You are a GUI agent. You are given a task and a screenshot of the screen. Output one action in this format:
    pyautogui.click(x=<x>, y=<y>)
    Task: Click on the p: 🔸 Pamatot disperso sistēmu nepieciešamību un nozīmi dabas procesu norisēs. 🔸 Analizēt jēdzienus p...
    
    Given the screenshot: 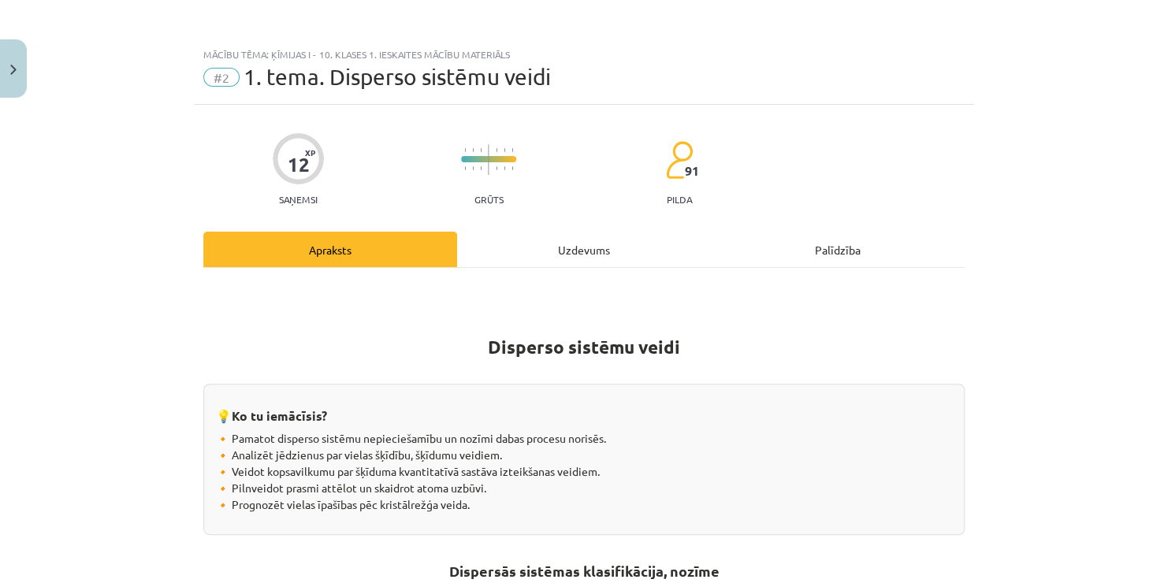 What is the action you would take?
    pyautogui.click(x=584, y=471)
    